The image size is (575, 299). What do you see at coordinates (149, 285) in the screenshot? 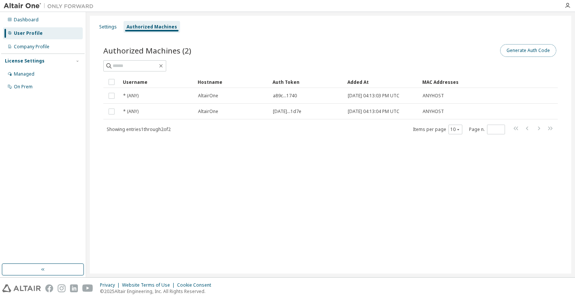
I see `div: Website Terms of Use` at bounding box center [149, 285].